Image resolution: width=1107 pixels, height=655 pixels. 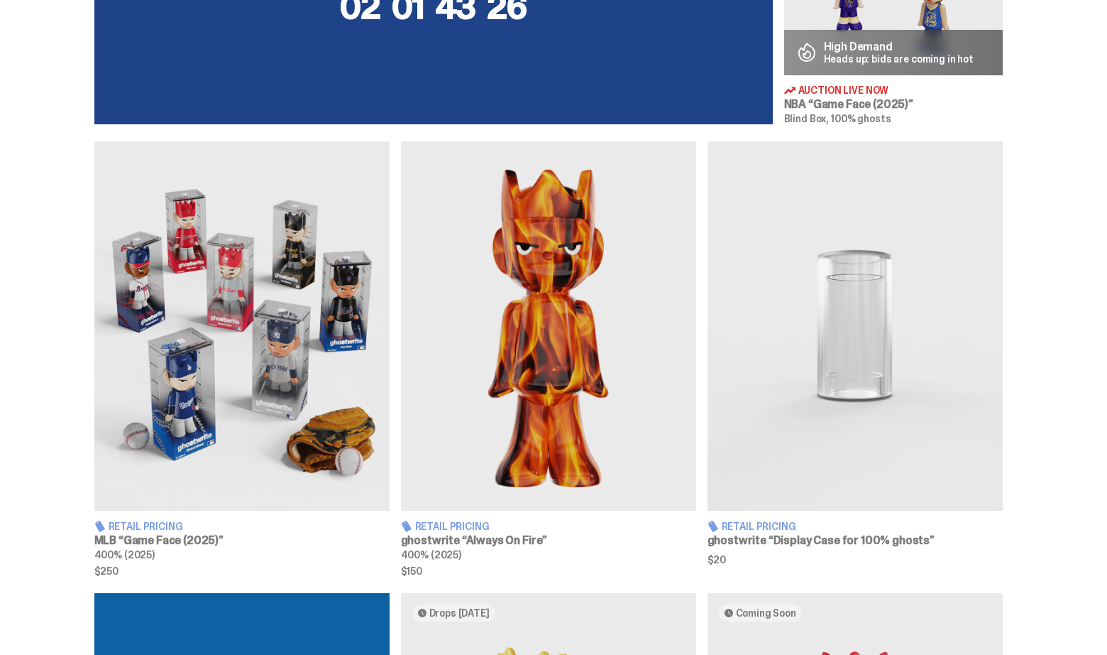 I want to click on img: Display Case for 100% ghosts, so click(x=855, y=326).